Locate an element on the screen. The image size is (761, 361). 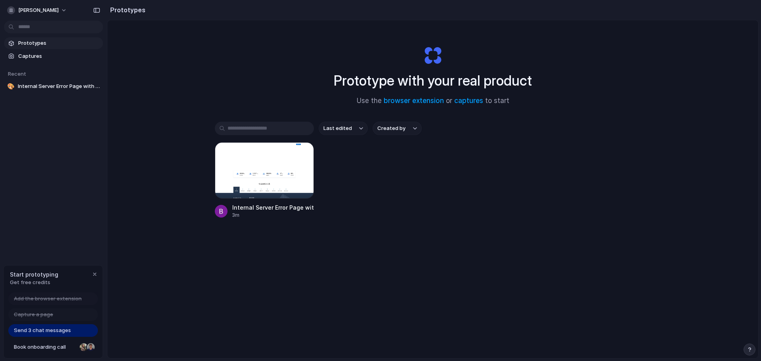
span: Get free credits is located at coordinates (34, 282).